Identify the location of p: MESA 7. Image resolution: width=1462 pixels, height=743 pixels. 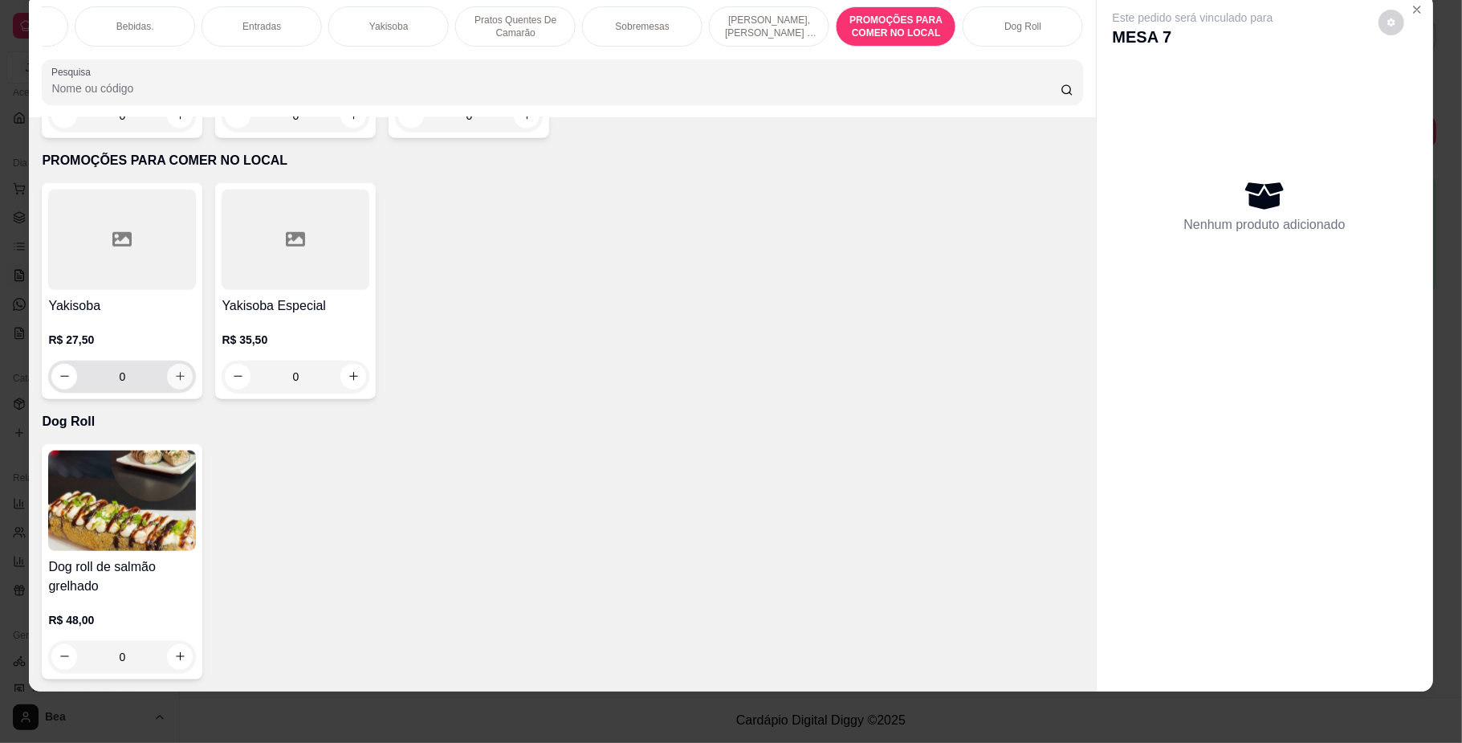
(1193, 37).